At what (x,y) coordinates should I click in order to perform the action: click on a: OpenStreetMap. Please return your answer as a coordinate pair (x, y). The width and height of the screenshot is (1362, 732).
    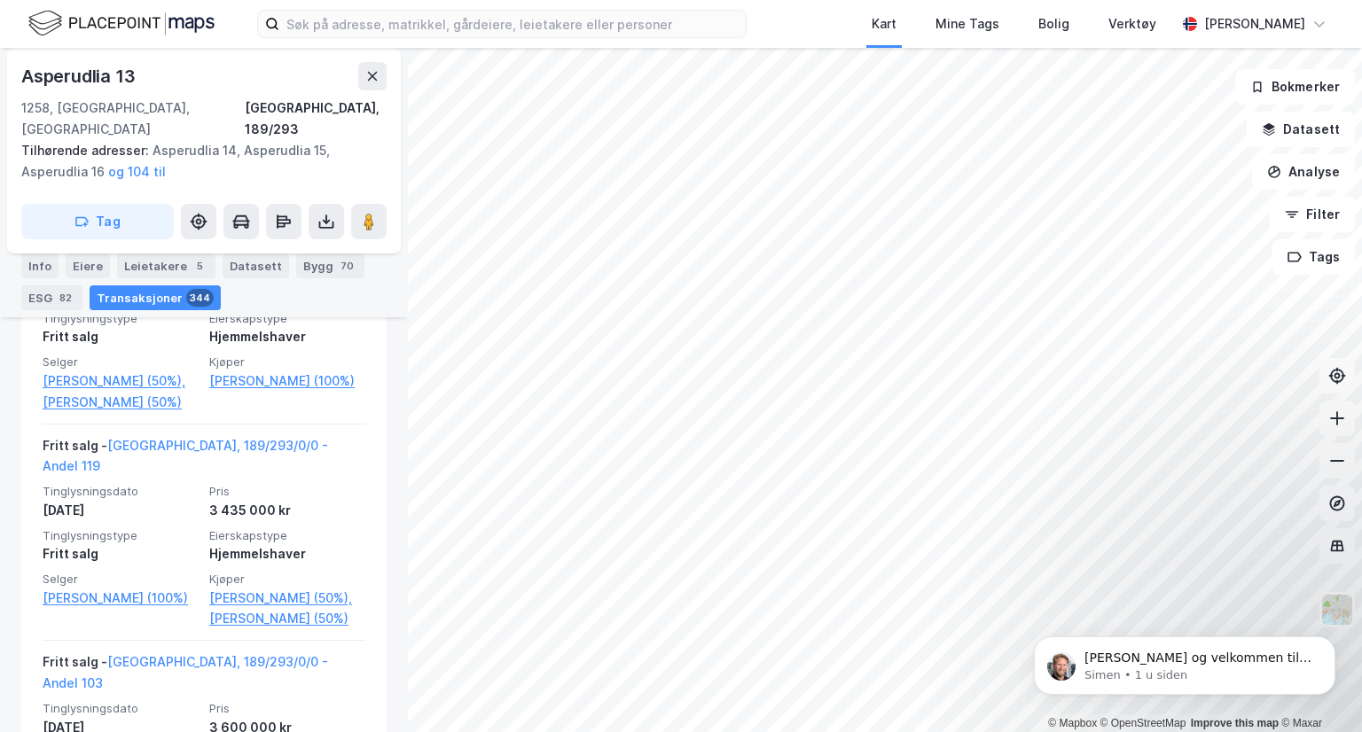
    Looking at the image, I should click on (1143, 723).